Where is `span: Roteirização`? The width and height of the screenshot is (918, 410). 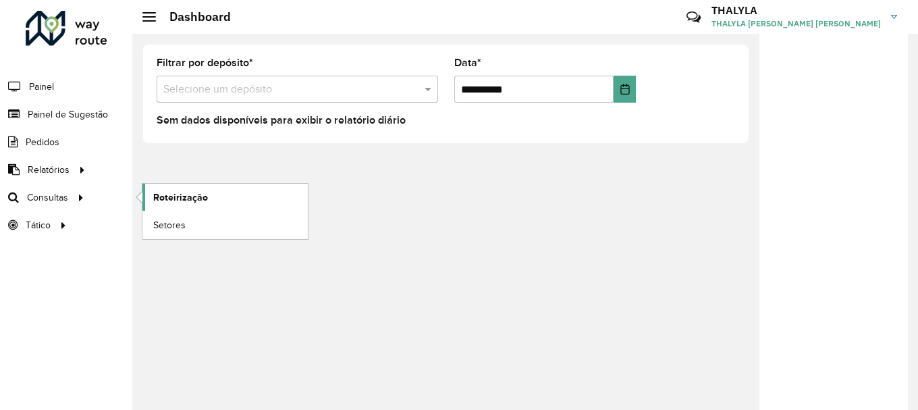
span: Roteirização is located at coordinates (180, 197).